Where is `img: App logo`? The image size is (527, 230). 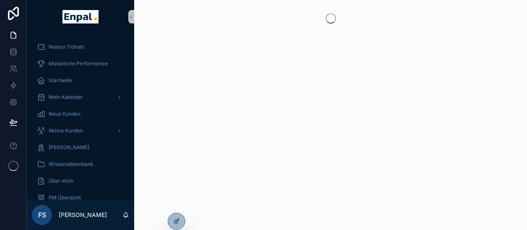 img: App logo is located at coordinates (80, 17).